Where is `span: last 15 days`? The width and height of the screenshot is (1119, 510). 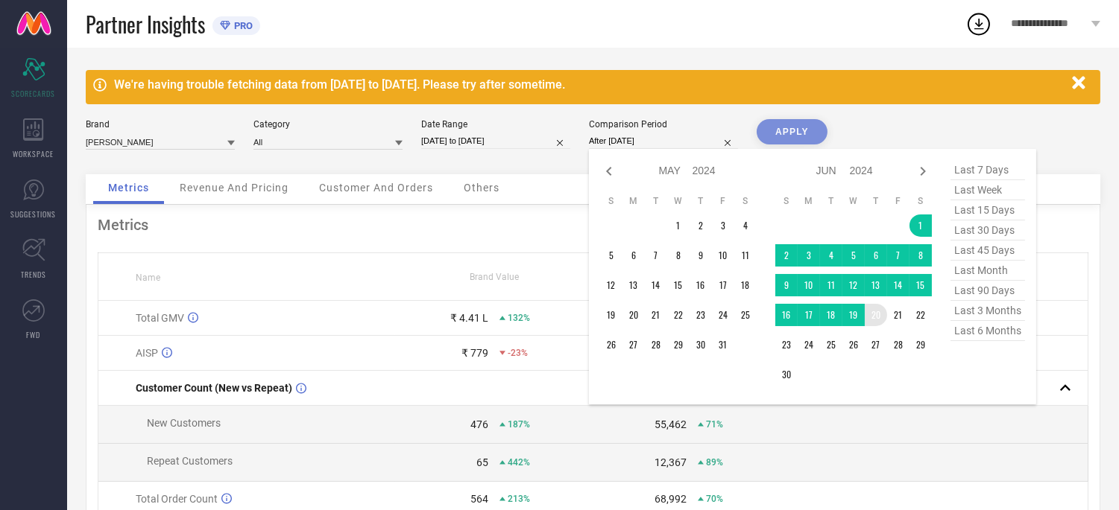 span: last 15 days is located at coordinates (987, 210).